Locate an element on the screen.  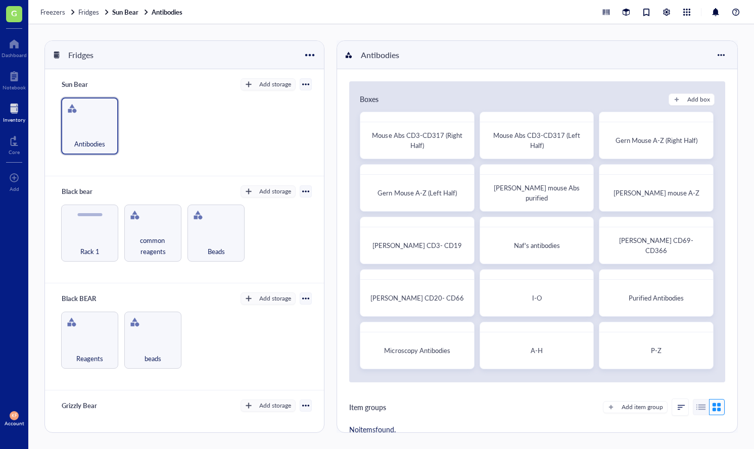
div: Black BEAR is located at coordinates (87, 299).